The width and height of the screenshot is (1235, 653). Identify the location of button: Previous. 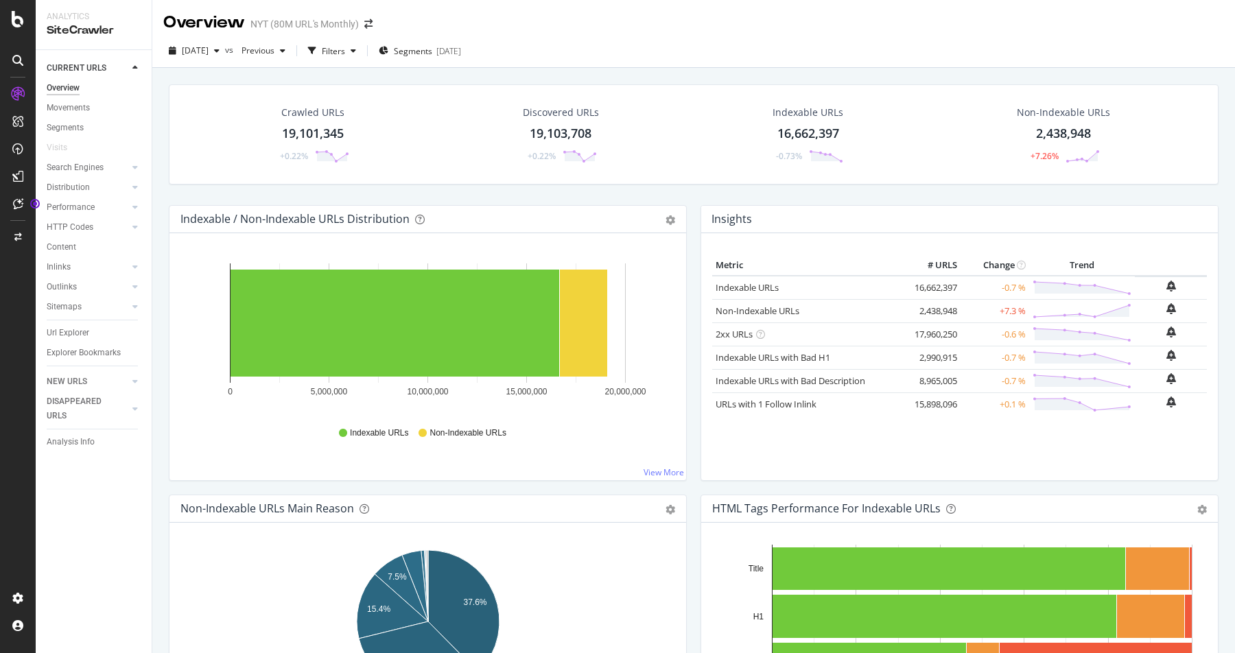
(263, 51).